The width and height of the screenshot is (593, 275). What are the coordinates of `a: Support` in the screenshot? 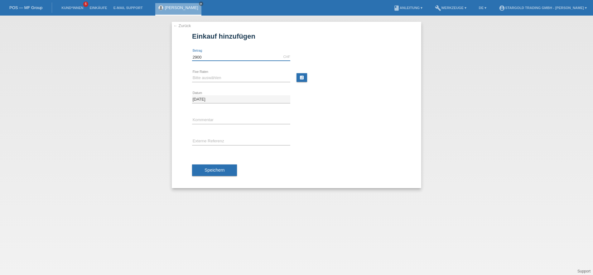 It's located at (584, 272).